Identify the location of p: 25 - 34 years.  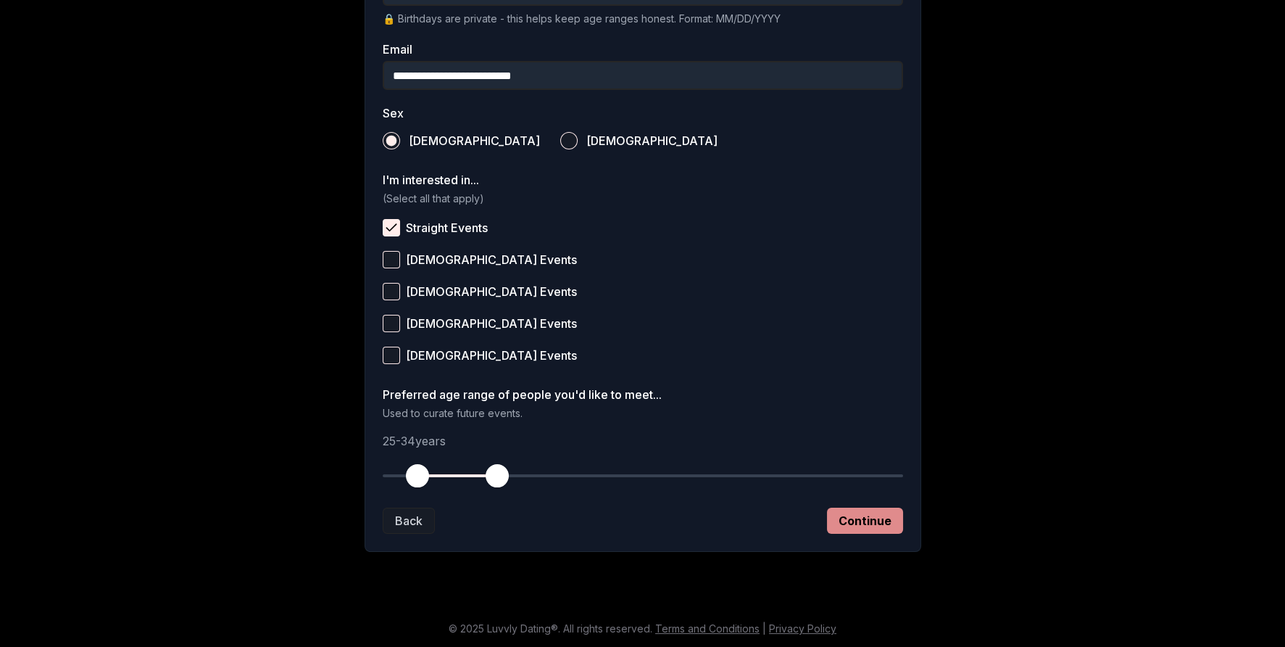
(643, 441).